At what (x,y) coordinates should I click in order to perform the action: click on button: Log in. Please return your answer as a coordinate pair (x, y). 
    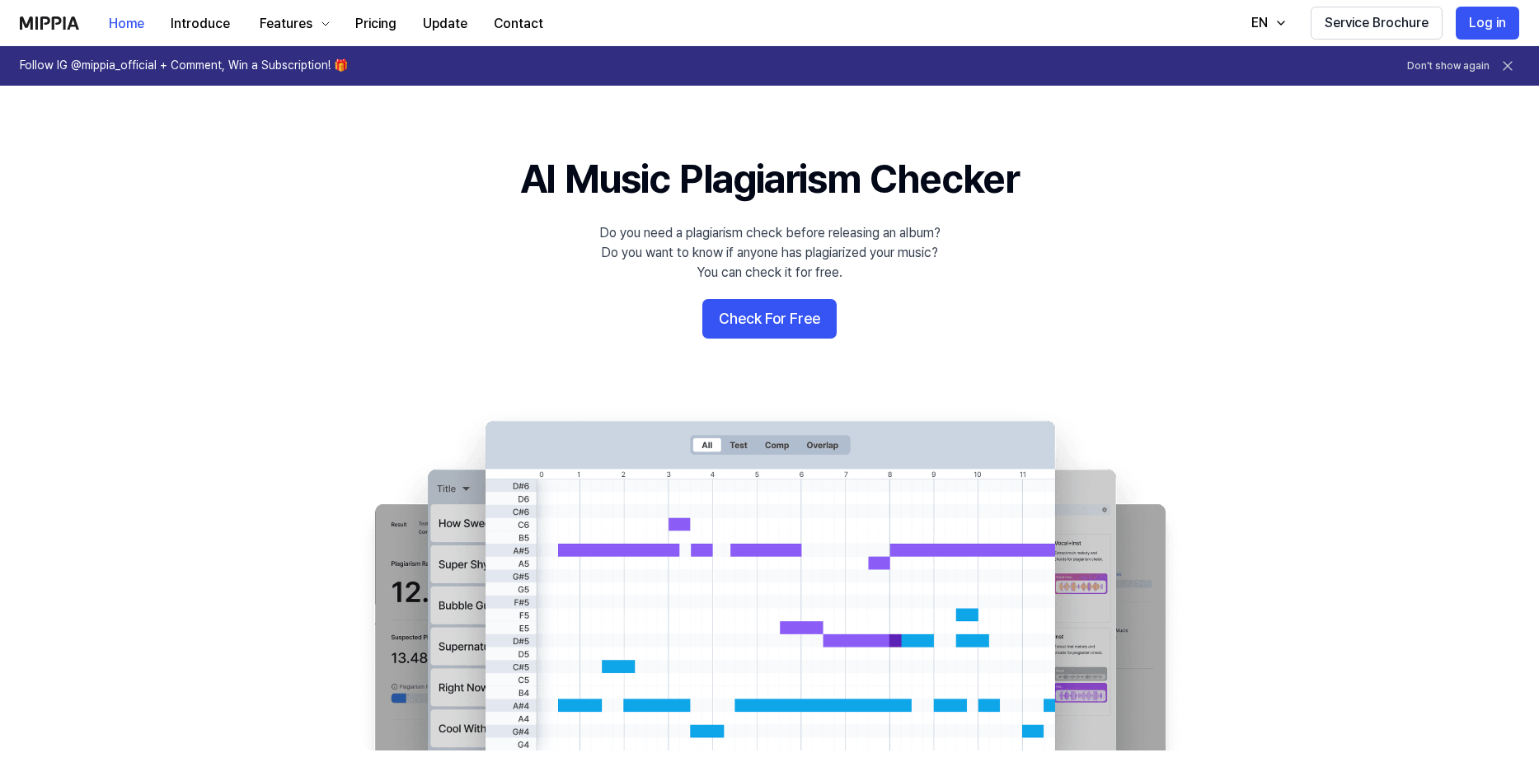
    Looking at the image, I should click on (1487, 23).